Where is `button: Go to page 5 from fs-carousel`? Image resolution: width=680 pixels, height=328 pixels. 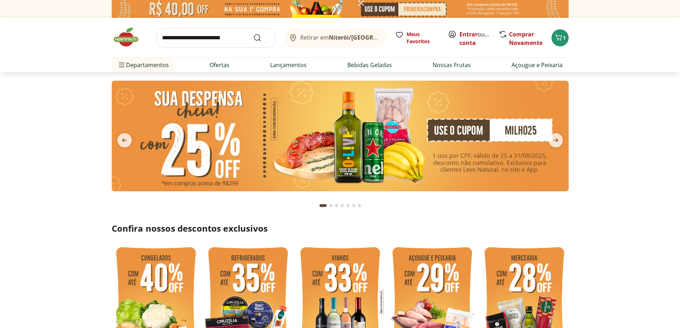
button: Go to page 5 from fs-carousel is located at coordinates (348, 206).